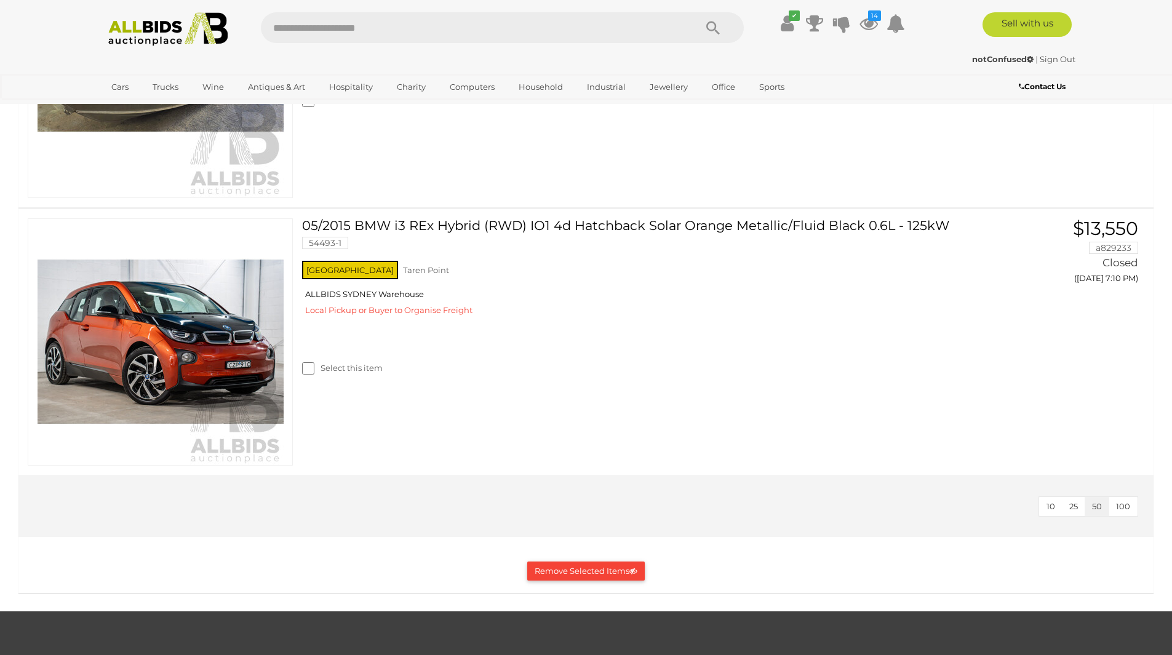  I want to click on a: Office, so click(723, 87).